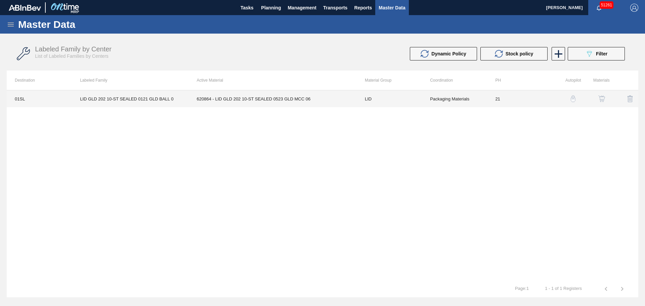 Image resolution: width=645 pixels, height=306 pixels. Describe the element at coordinates (454, 99) in the screenshot. I see `td: Packaging Materials` at that location.